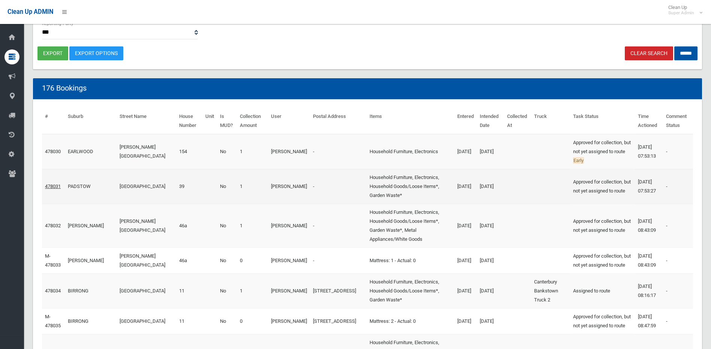 The width and height of the screenshot is (711, 349). What do you see at coordinates (53, 291) in the screenshot?
I see `a: 478034` at bounding box center [53, 291].